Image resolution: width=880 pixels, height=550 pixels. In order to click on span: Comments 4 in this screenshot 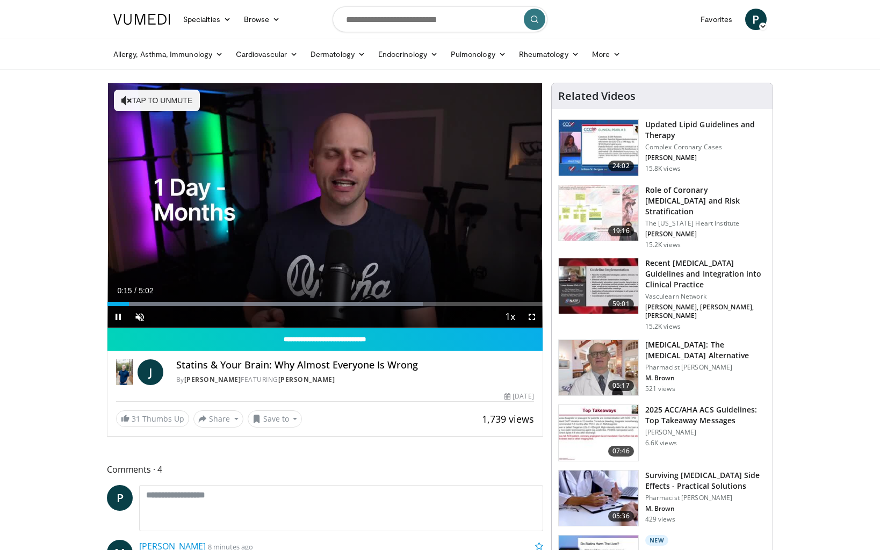, I will do `click(325, 470)`.